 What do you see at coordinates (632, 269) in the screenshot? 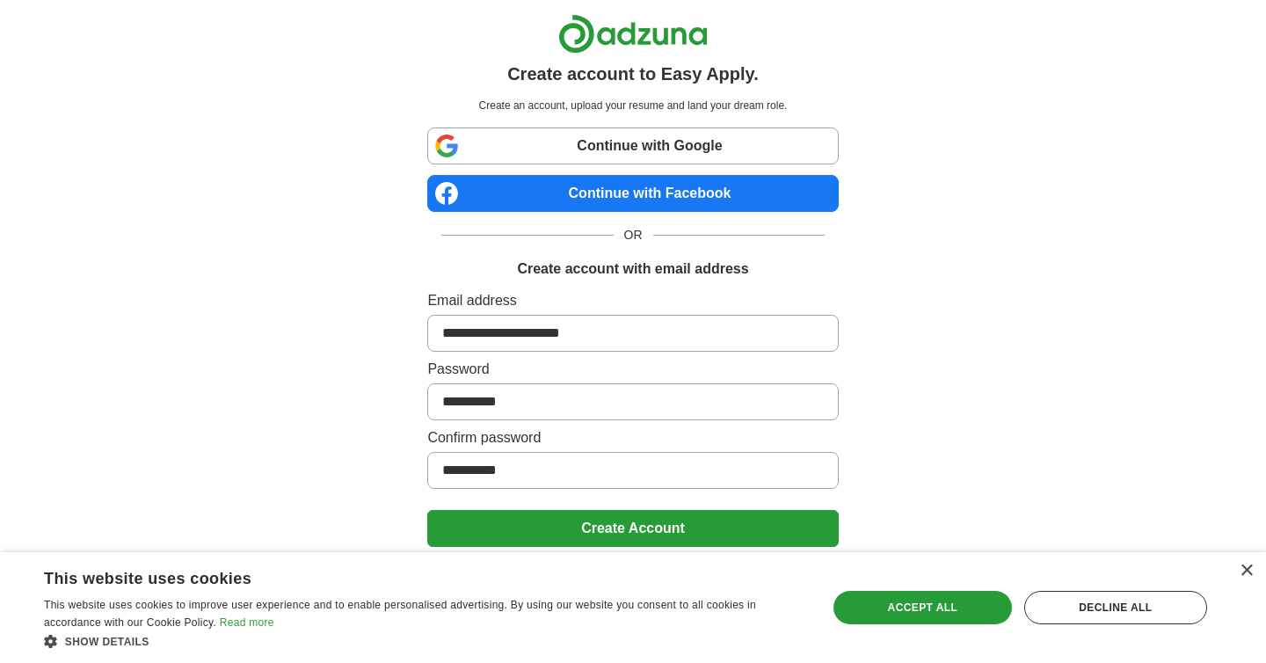
I see `h1: Create account with email address` at bounding box center [632, 269].